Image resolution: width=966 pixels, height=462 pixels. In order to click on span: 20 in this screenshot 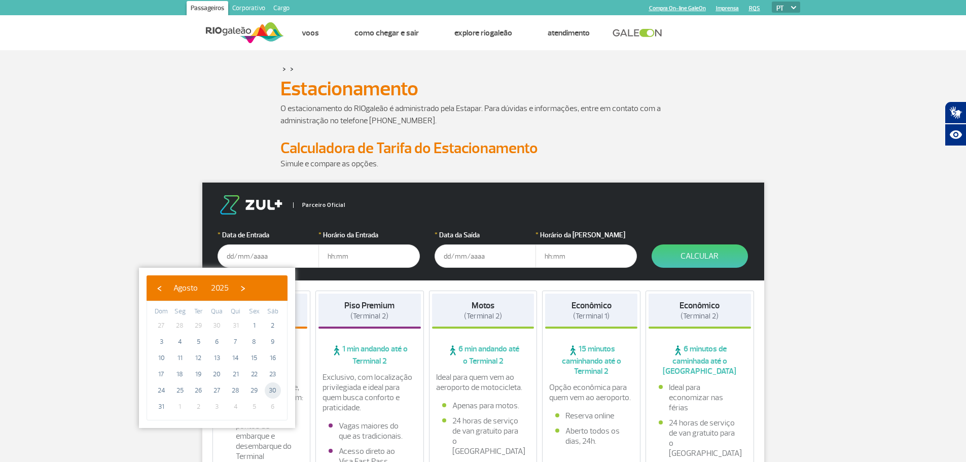, I will do `click(217, 374)`.